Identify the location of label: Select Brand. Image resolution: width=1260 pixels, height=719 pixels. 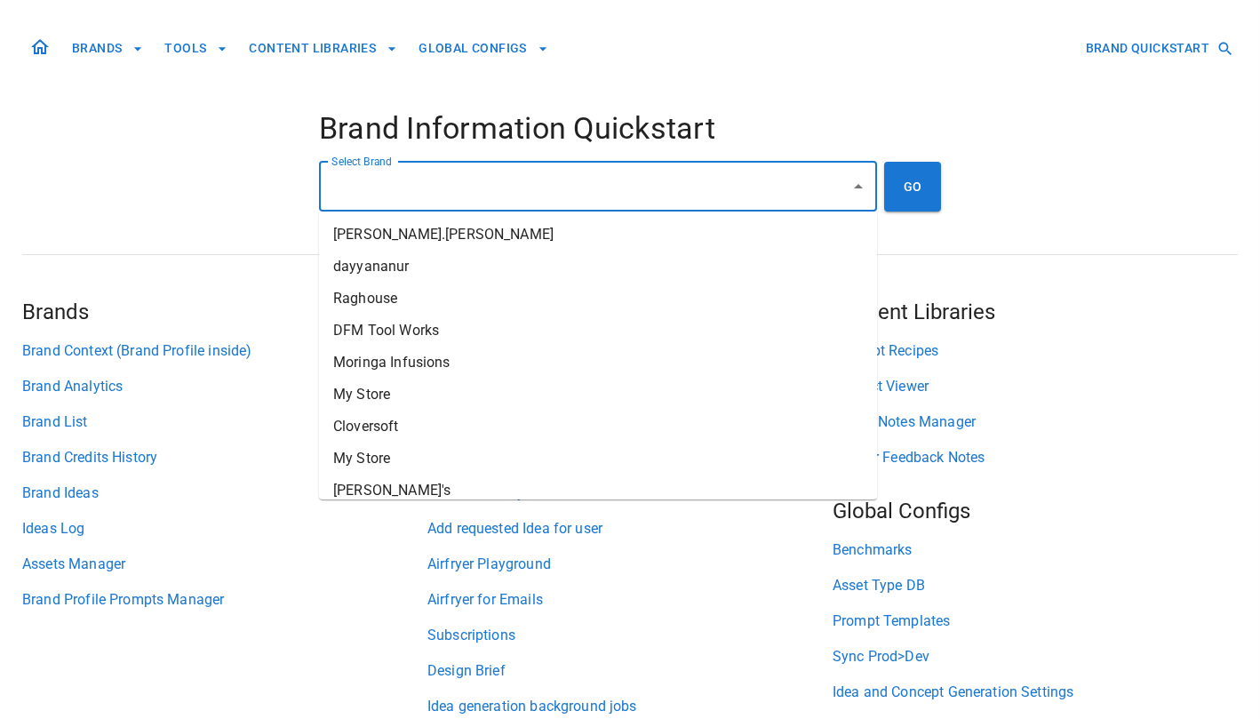
(362, 161).